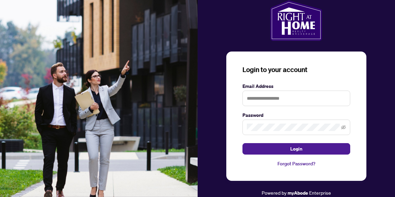  Describe the element at coordinates (297, 193) in the screenshot. I see `a: myAbode` at that location.